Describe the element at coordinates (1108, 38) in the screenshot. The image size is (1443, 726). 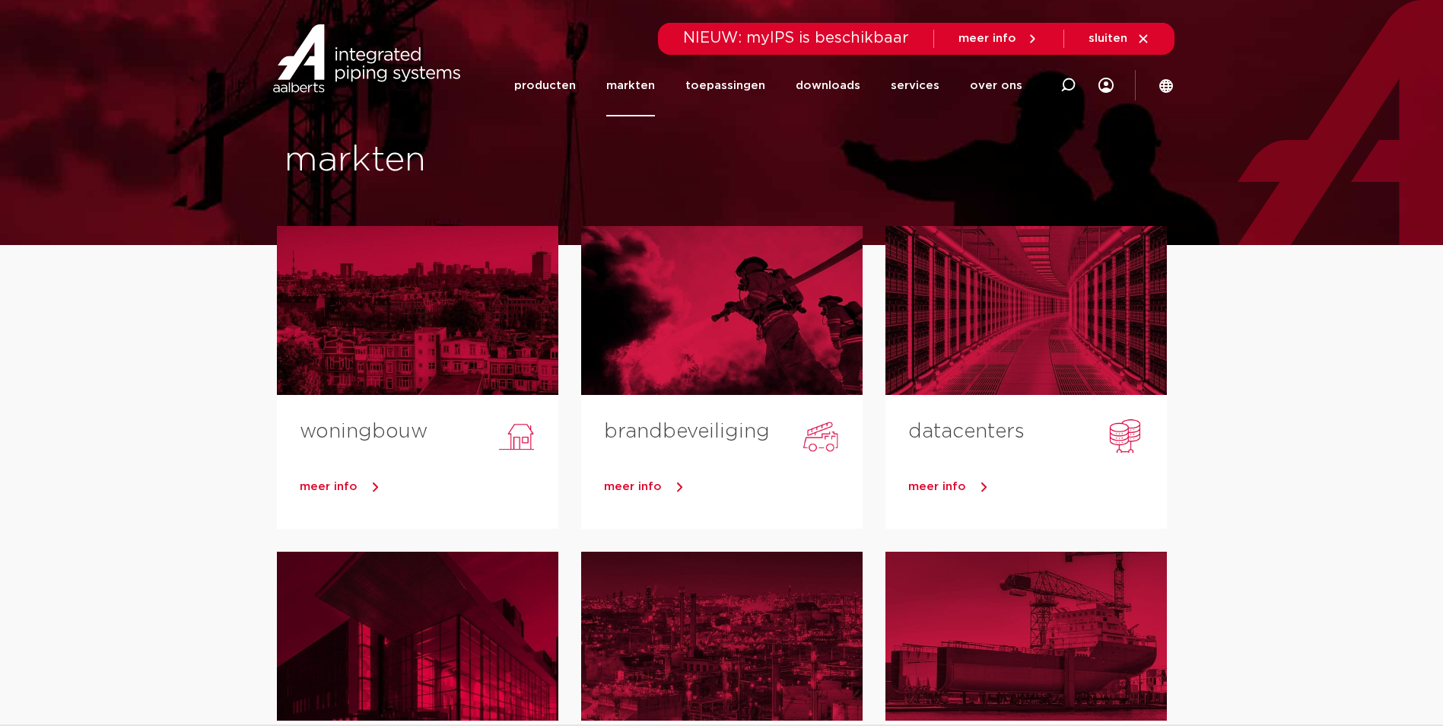
I see `span: sluiten` at that location.